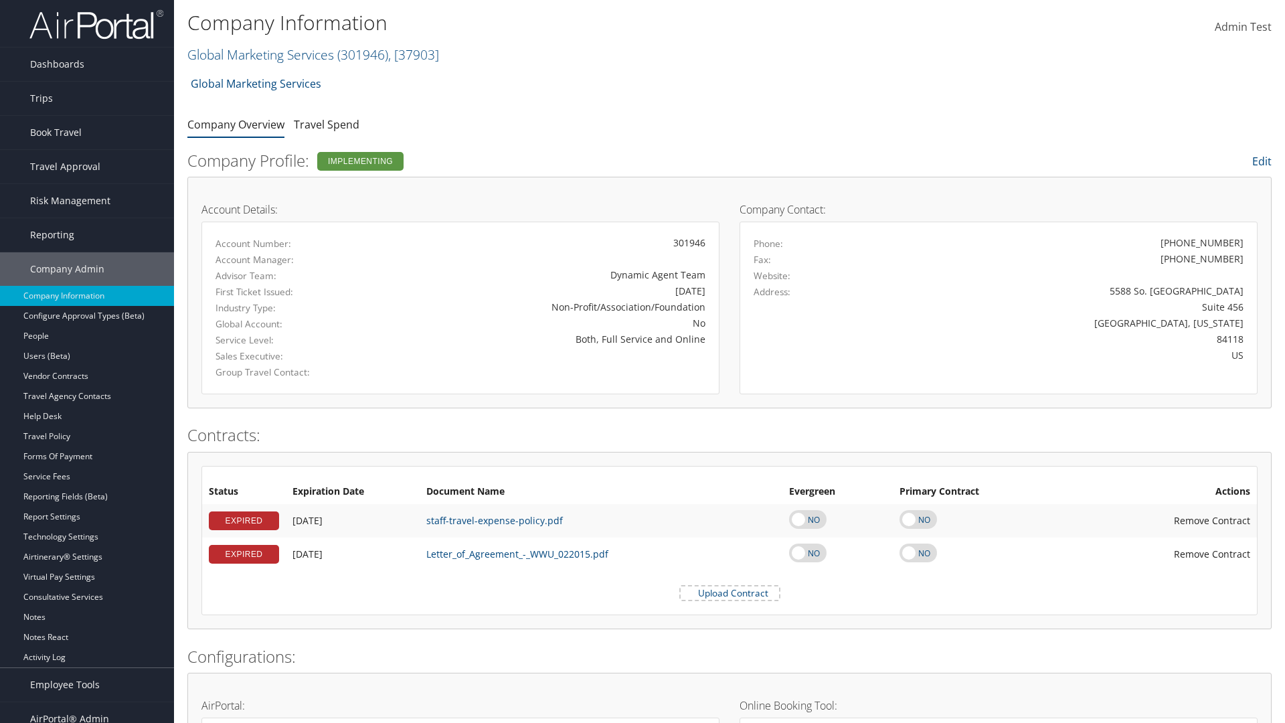  I want to click on a: Admin Test, so click(1243, 27).